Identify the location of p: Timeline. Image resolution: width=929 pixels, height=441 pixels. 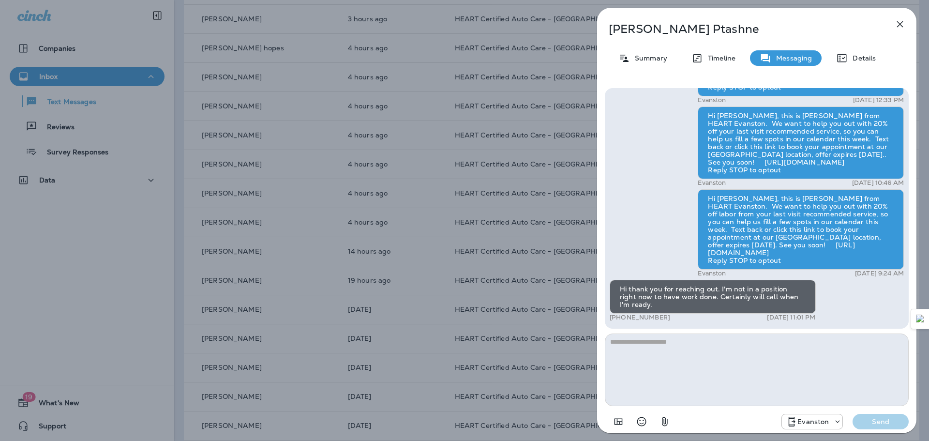
(719, 58).